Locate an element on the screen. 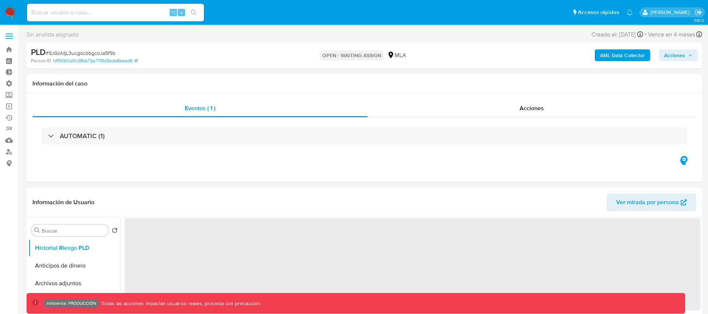 The width and height of the screenshot is (708, 314). p: OPEN - WAITING ASSIGN is located at coordinates (352, 55).